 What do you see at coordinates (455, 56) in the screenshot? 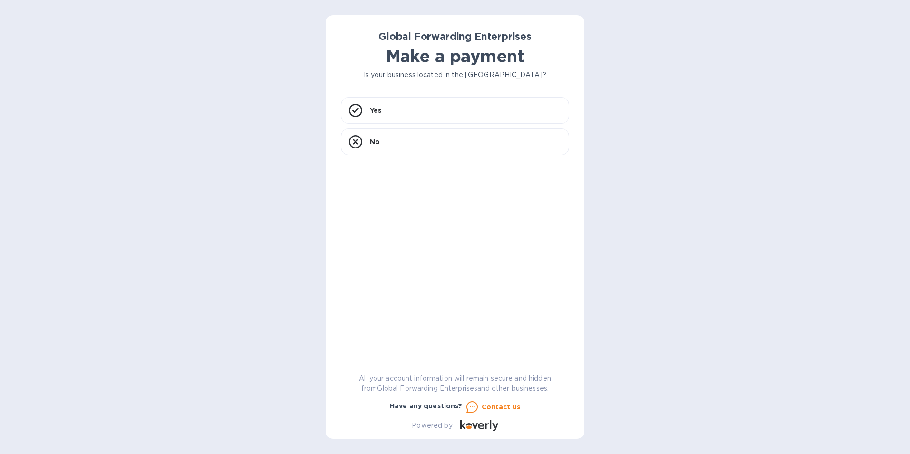
I see `h1: Make a payment` at bounding box center [455, 56].